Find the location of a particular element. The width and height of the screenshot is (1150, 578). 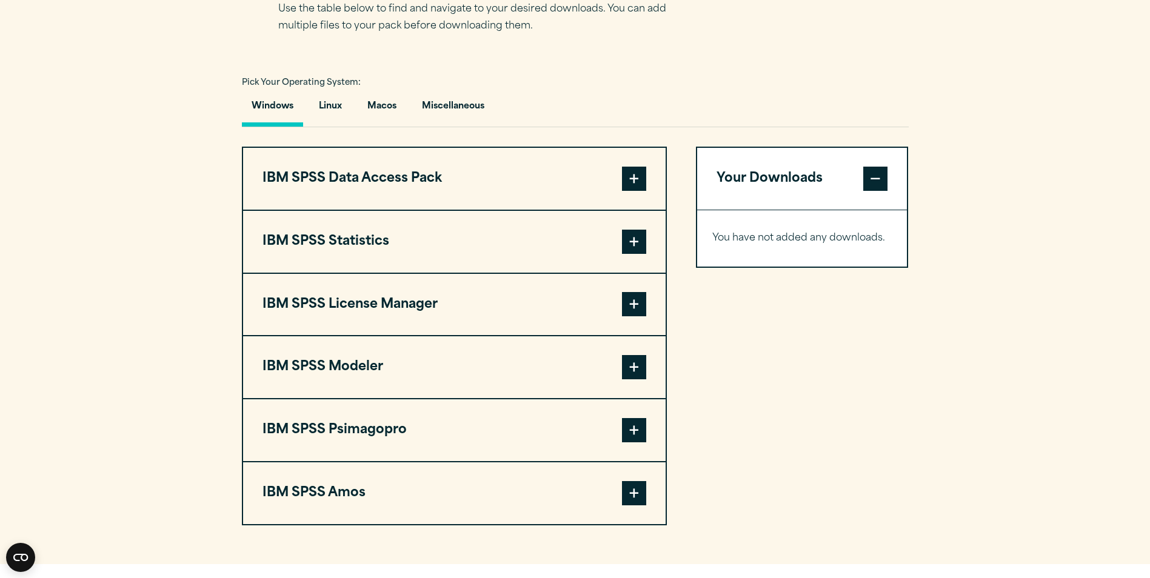

button: Windows is located at coordinates (272, 109).